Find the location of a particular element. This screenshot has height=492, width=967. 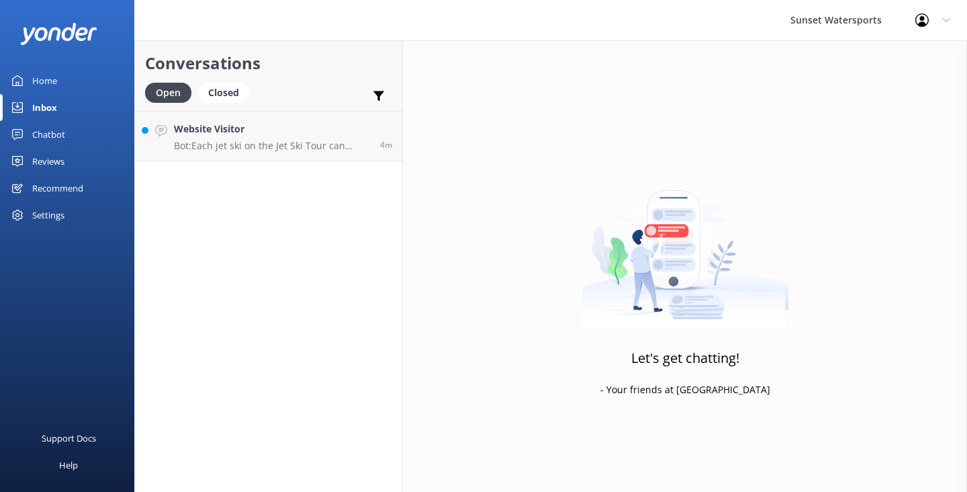

h3: Let's get chatting! is located at coordinates (685, 358).